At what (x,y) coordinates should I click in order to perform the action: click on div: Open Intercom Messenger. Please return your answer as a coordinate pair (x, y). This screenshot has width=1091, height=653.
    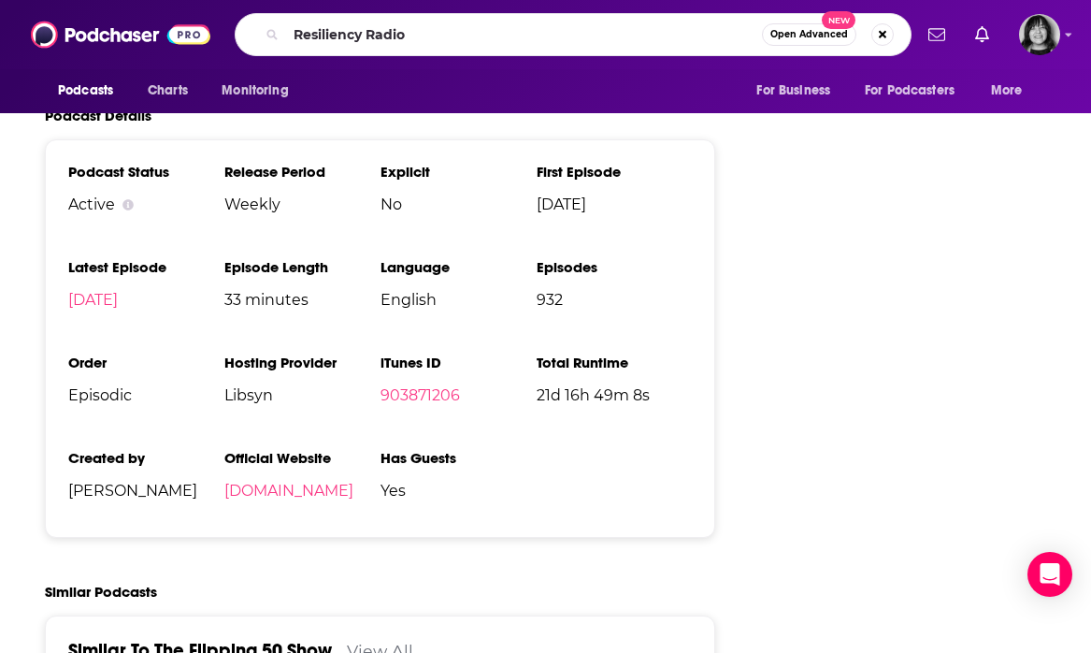
    Looking at the image, I should click on (1050, 574).